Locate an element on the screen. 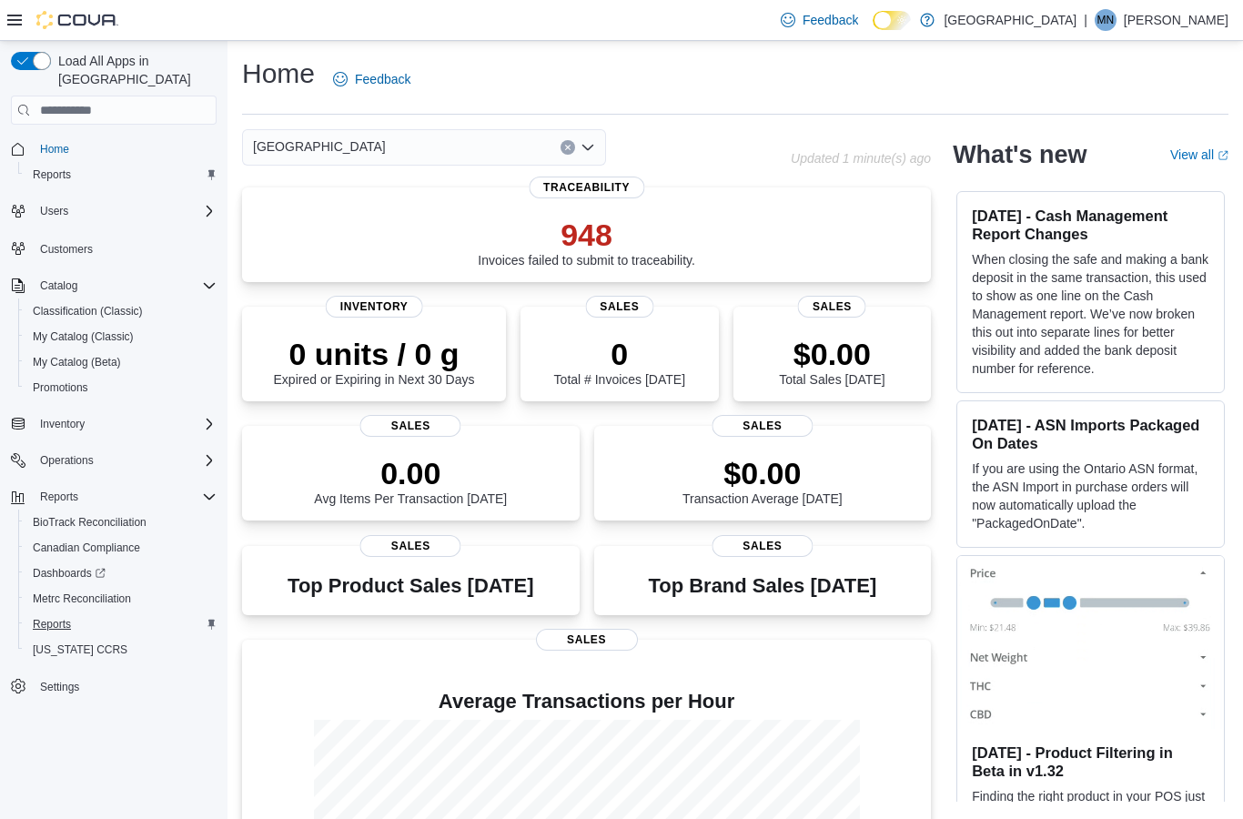 The width and height of the screenshot is (1243, 819). a: Canadian Compliance is located at coordinates (86, 548).